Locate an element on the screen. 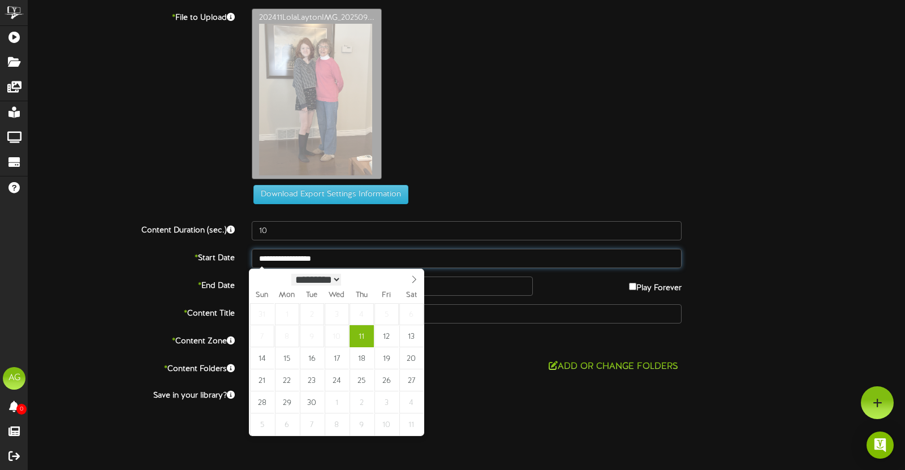 This screenshot has width=905, height=470. label: End Date is located at coordinates (131, 284).